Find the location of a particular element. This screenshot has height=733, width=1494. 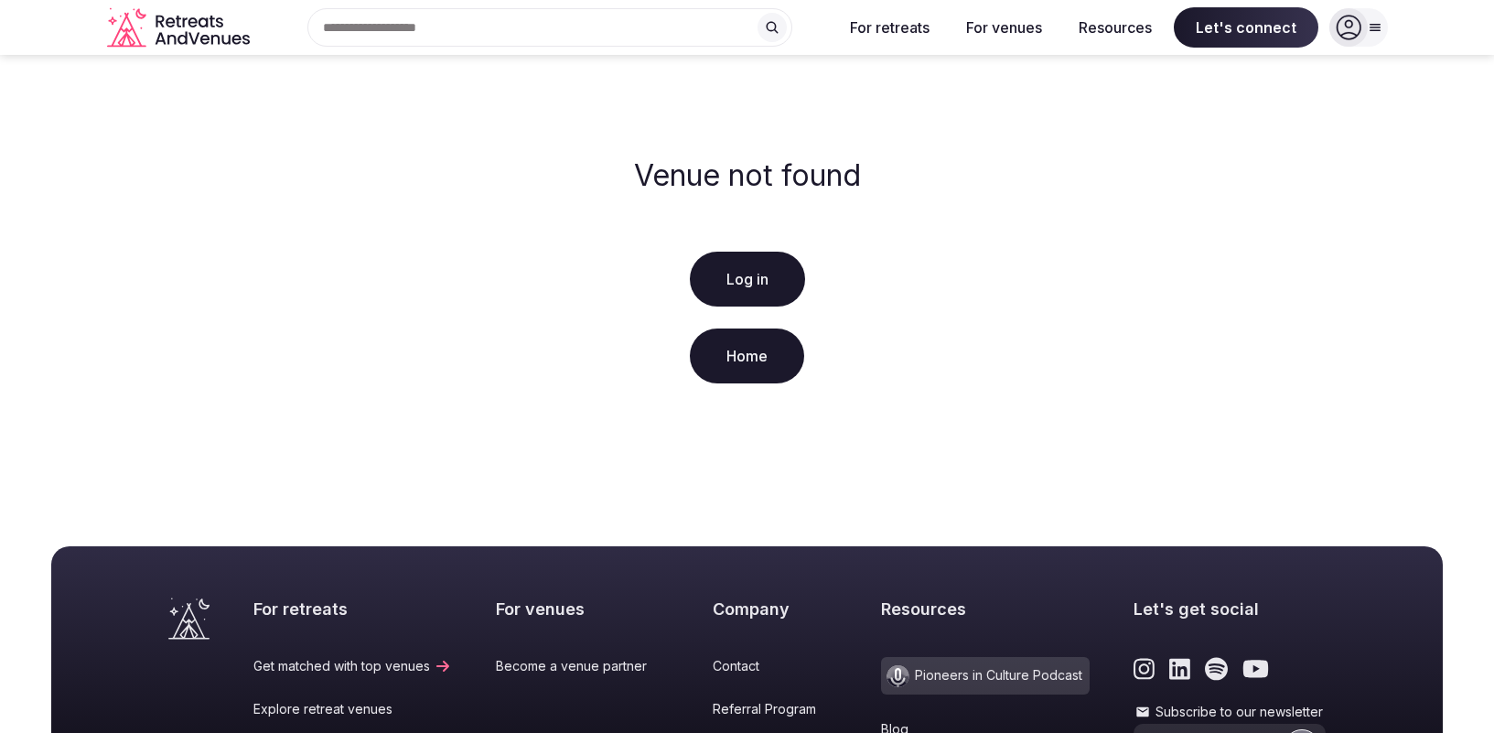

a: Link to the retreats and venues Youtube page is located at coordinates (1255, 669).